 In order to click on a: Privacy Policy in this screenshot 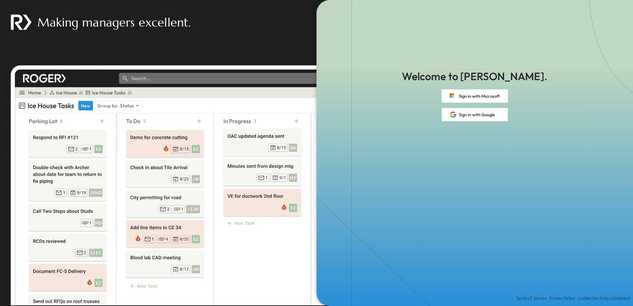, I will do `click(562, 298)`.